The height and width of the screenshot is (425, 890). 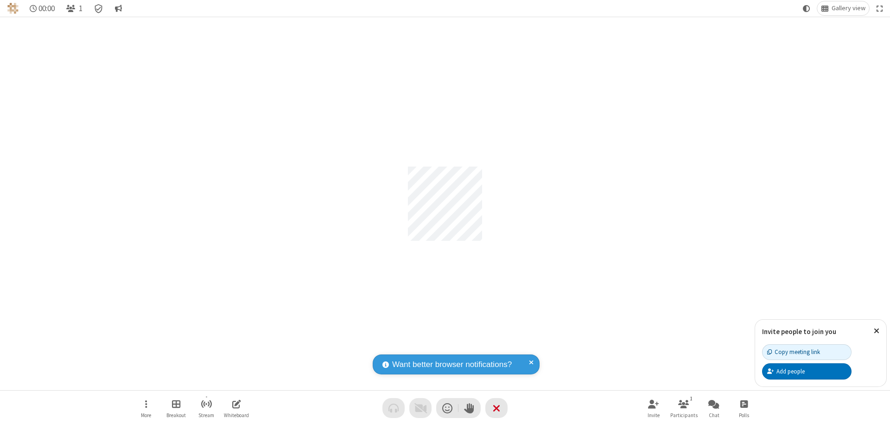 I want to click on span: 1, so click(x=81, y=8).